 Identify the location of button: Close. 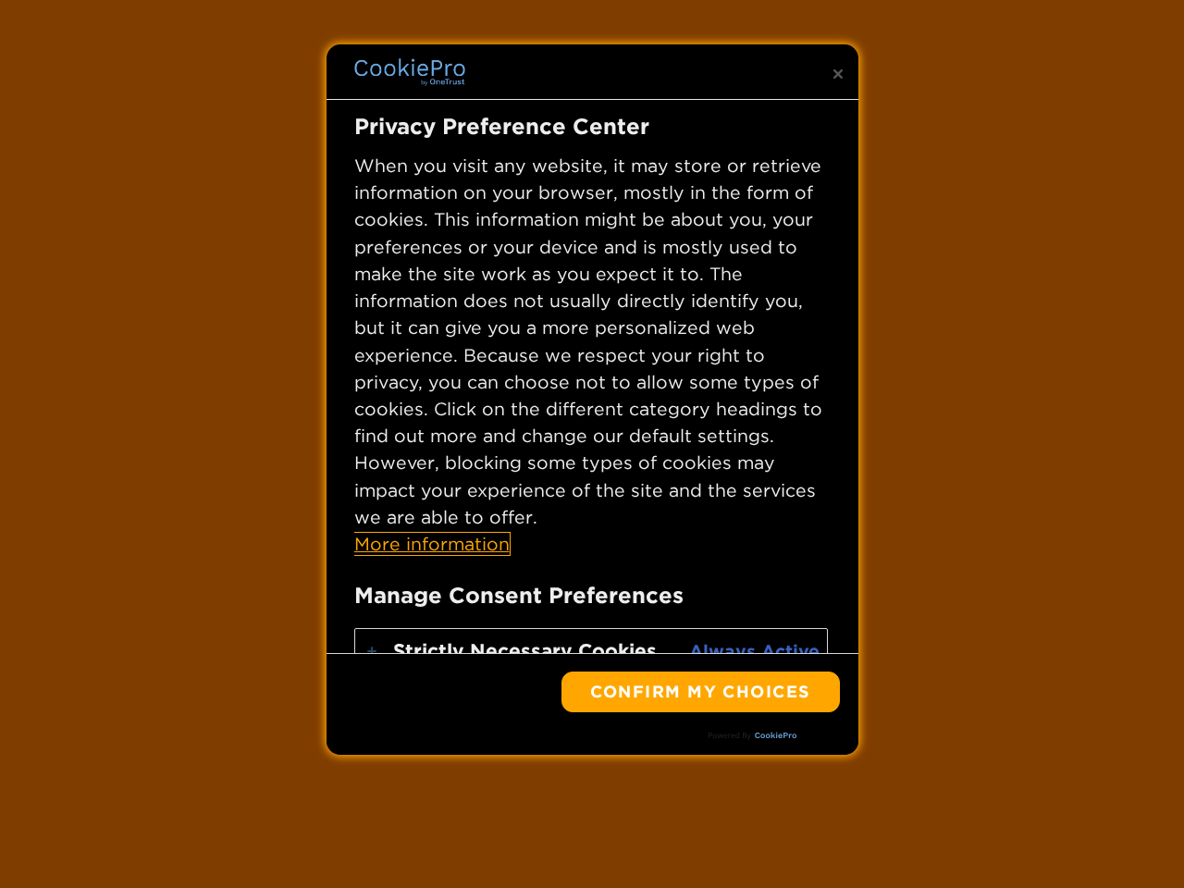
(838, 74).